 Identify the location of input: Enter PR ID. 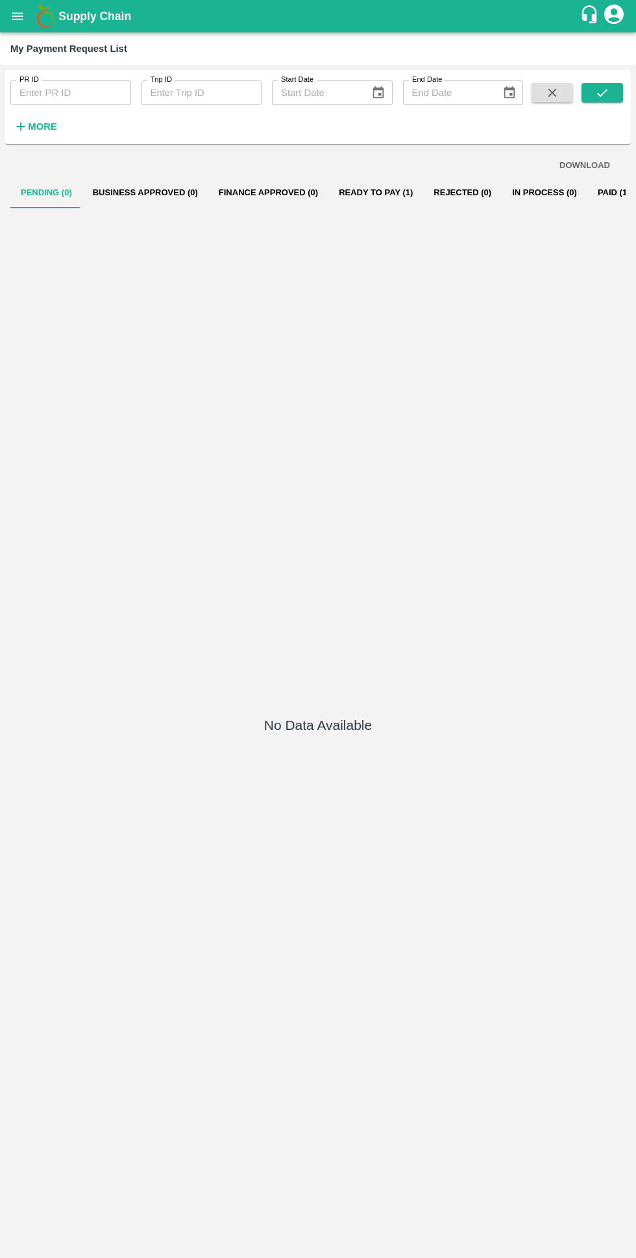
(71, 93).